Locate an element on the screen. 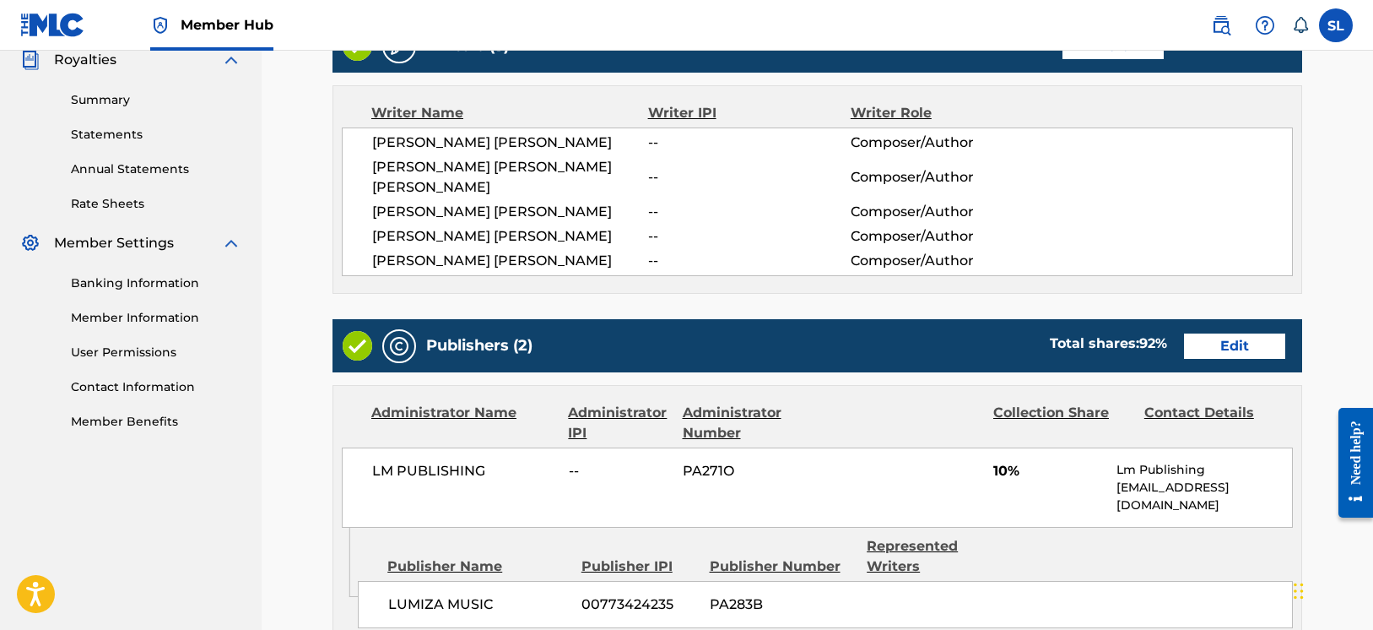 This screenshot has width=1373, height=630. div: Administrator IPI is located at coordinates (619, 423).